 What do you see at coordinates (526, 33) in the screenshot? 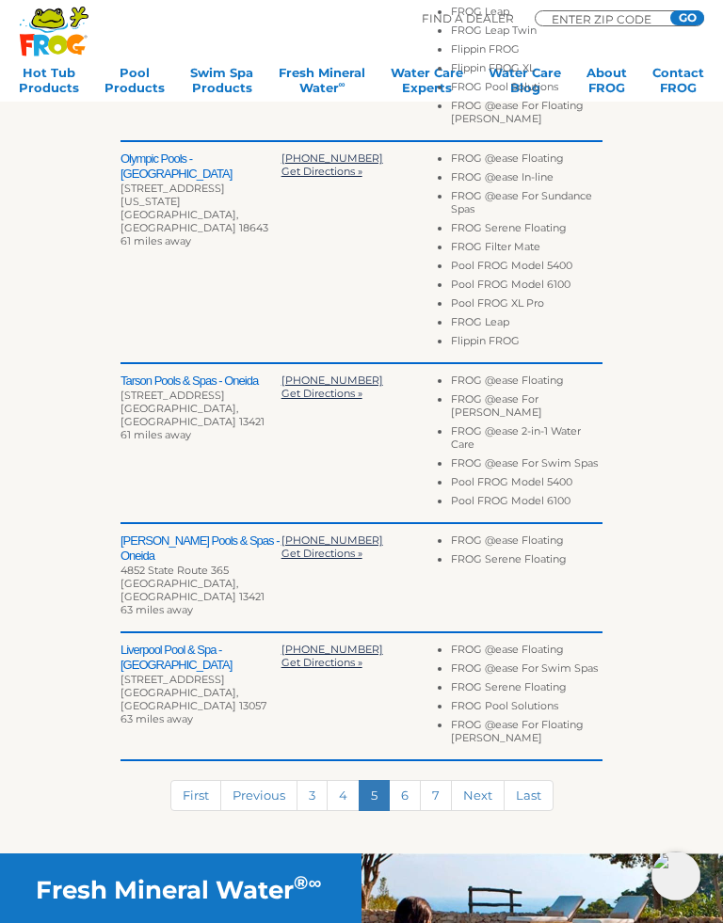
I see `li: FROG Leap Twin` at bounding box center [526, 33].